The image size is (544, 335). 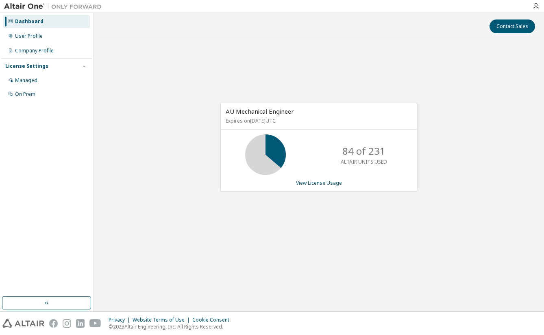 What do you see at coordinates (55, 7) in the screenshot?
I see `img: Altair One` at bounding box center [55, 7].